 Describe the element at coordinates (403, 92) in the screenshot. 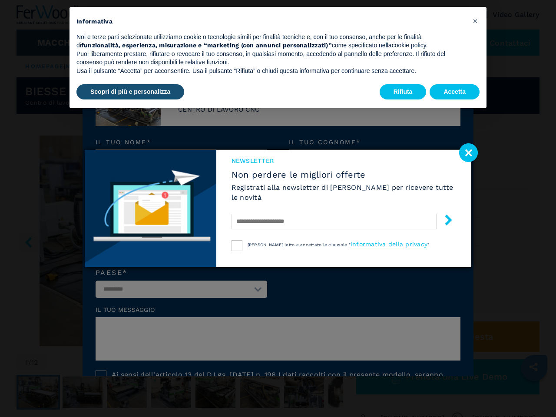

I see `button: Rifiuta` at that location.